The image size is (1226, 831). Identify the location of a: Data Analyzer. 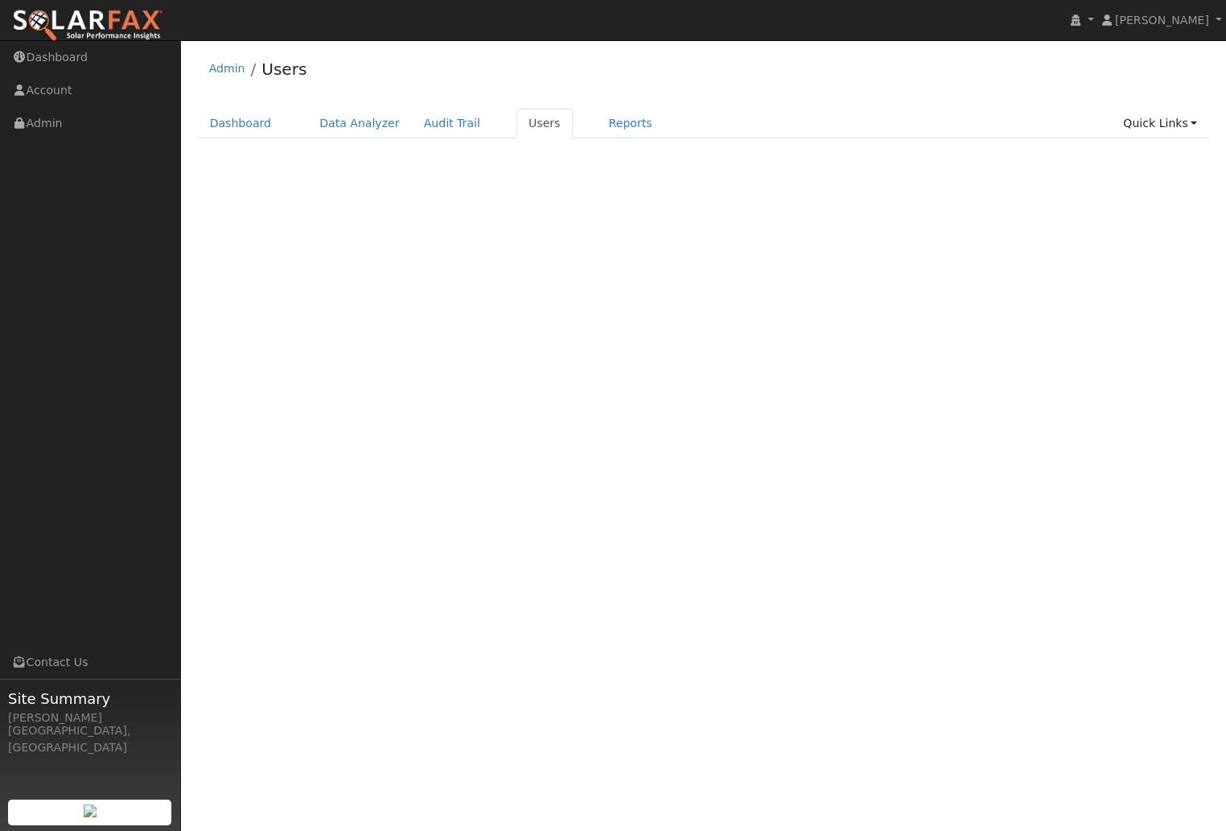
(360, 123).